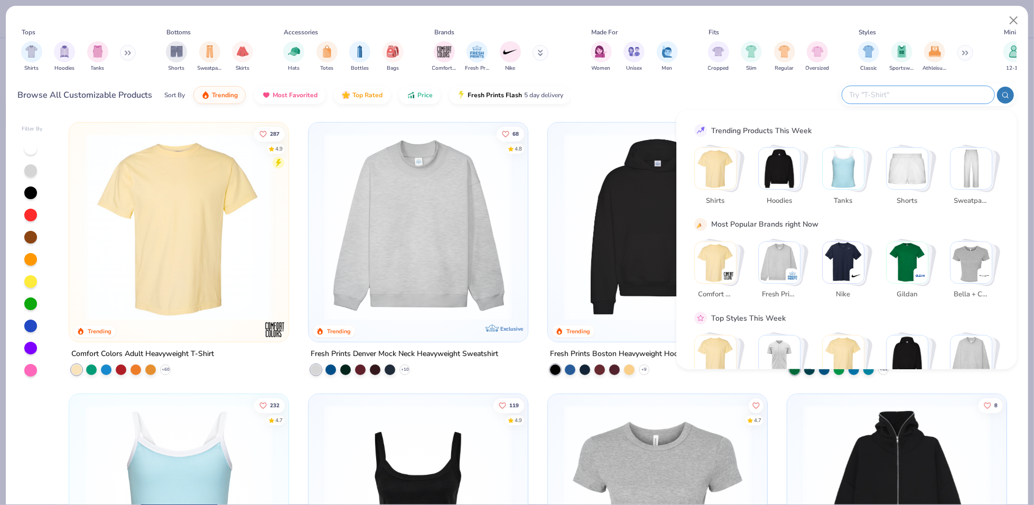 The width and height of the screenshot is (1034, 505). Describe the element at coordinates (882, 370) in the screenshot. I see `span: + 44` at that location.